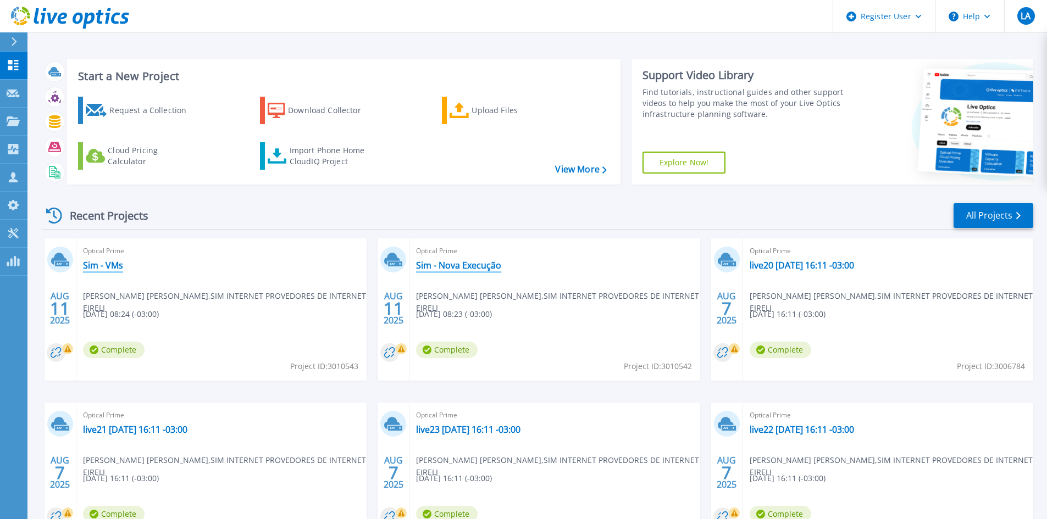 This screenshot has width=1047, height=519. Describe the element at coordinates (324, 367) in the screenshot. I see `span: Project ID: 3010543` at that location.